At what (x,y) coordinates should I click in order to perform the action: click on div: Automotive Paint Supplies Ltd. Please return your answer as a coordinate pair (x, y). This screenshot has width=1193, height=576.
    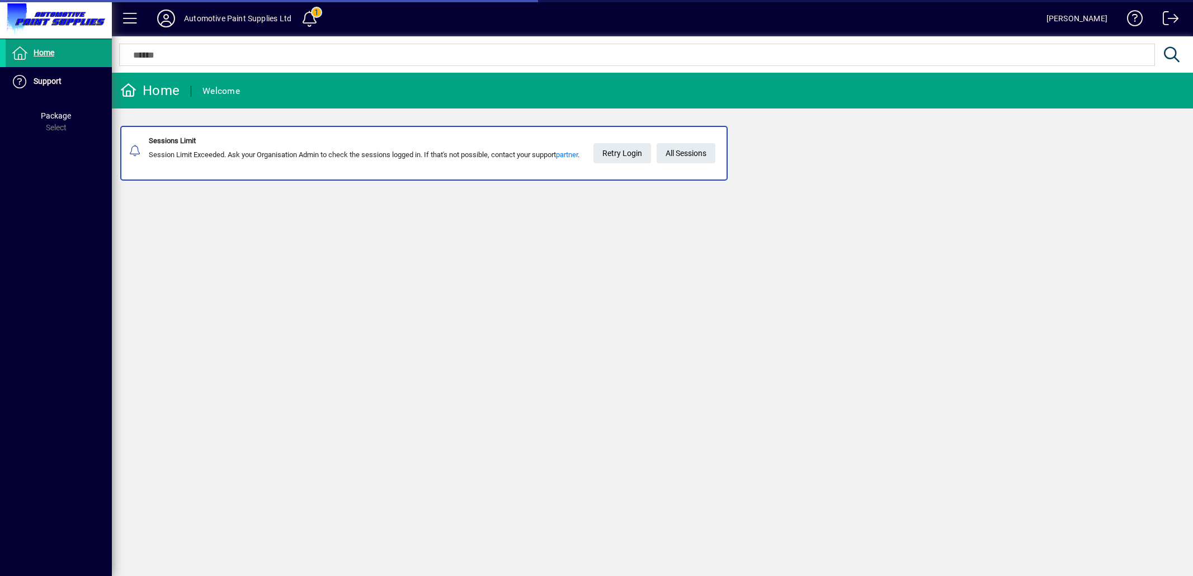
    Looking at the image, I should click on (238, 18).